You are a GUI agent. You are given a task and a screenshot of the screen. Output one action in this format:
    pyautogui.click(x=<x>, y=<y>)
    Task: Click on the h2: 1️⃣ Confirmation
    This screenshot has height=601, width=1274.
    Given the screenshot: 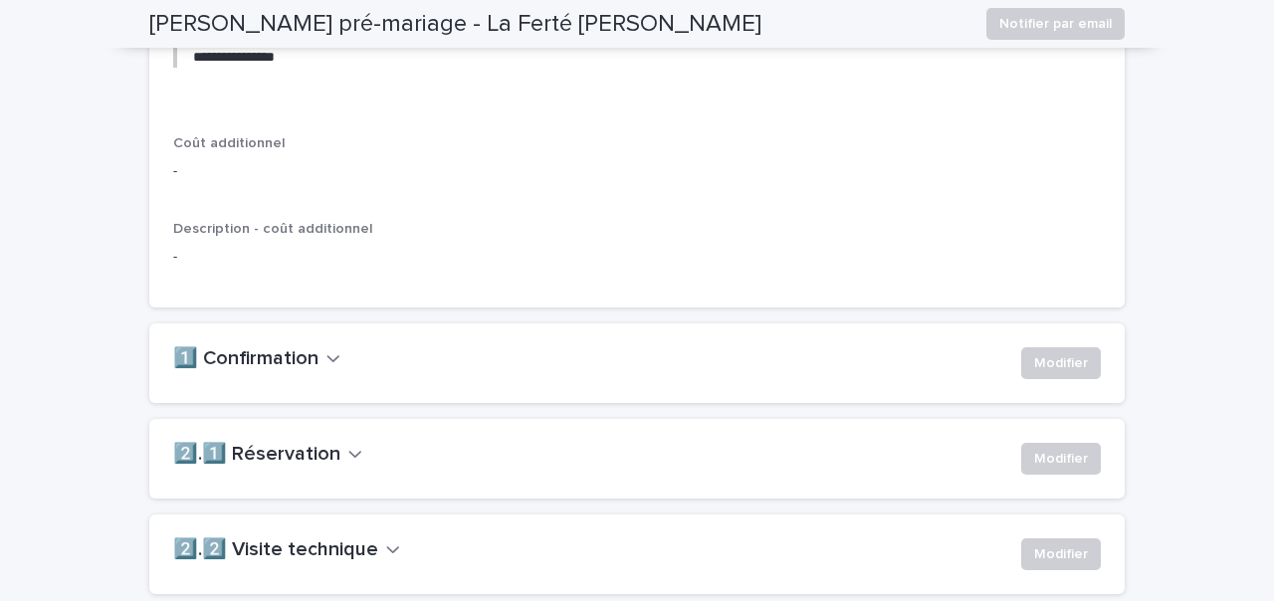 What is the action you would take?
    pyautogui.click(x=246, y=359)
    